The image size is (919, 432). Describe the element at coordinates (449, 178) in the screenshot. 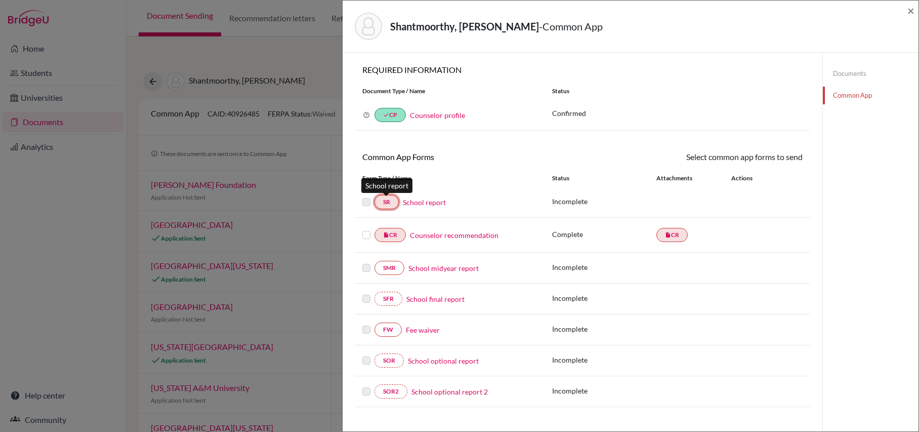

I see `div: Form Type / Name` at that location.